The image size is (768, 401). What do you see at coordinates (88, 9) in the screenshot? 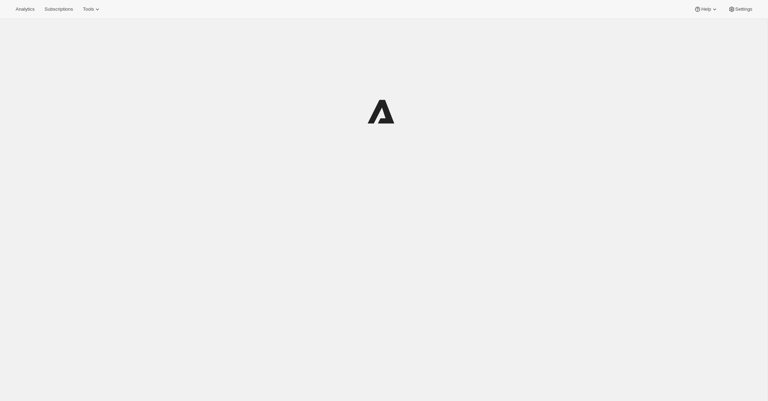
I see `span: Tools` at bounding box center [88, 9].